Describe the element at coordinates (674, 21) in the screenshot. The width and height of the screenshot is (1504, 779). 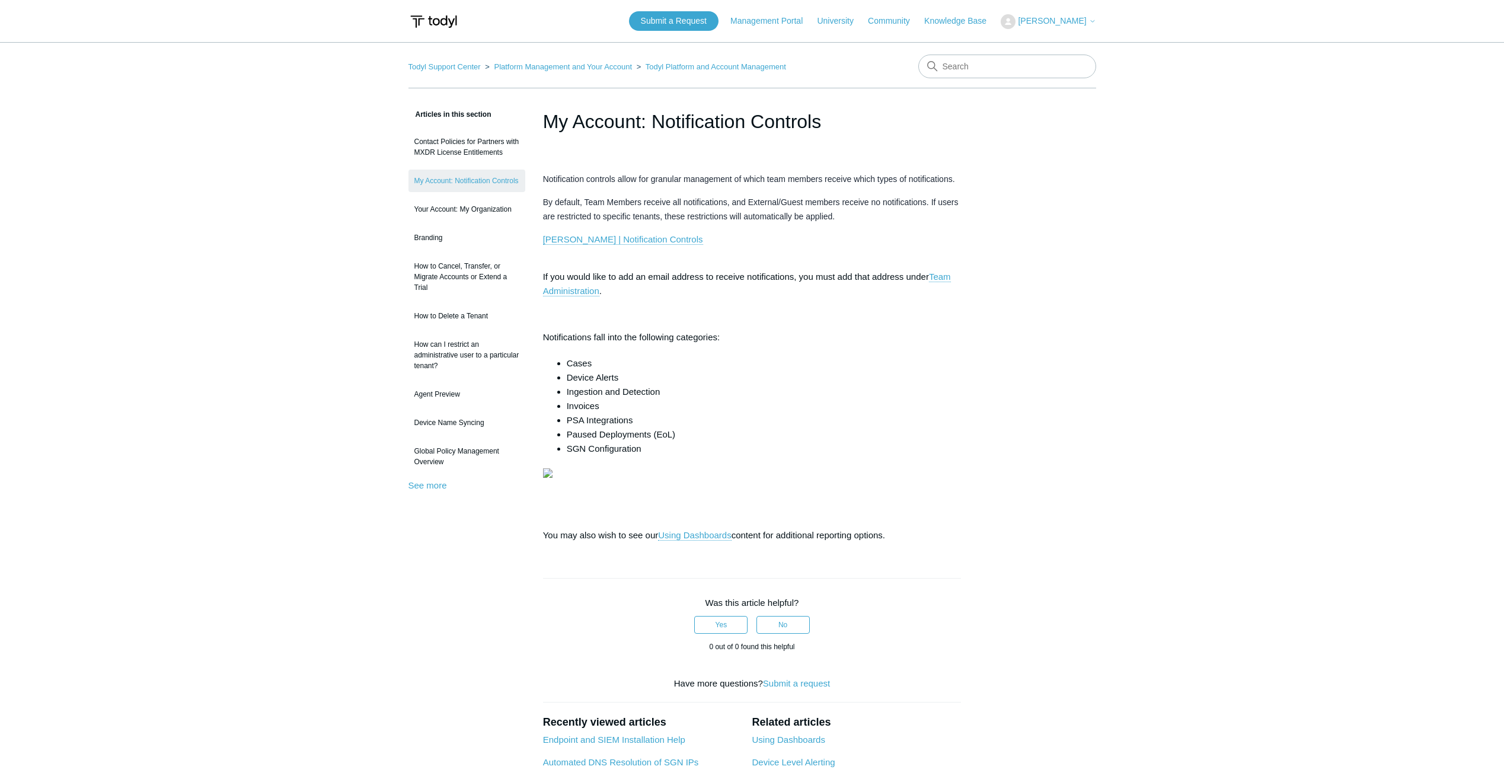
I see `a: Submit a Request` at that location.